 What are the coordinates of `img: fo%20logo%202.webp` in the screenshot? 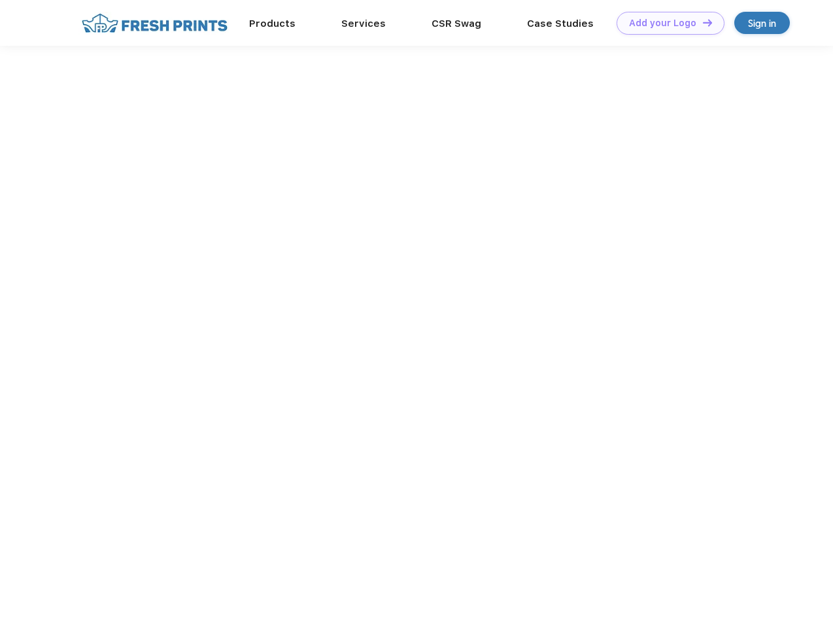 It's located at (154, 23).